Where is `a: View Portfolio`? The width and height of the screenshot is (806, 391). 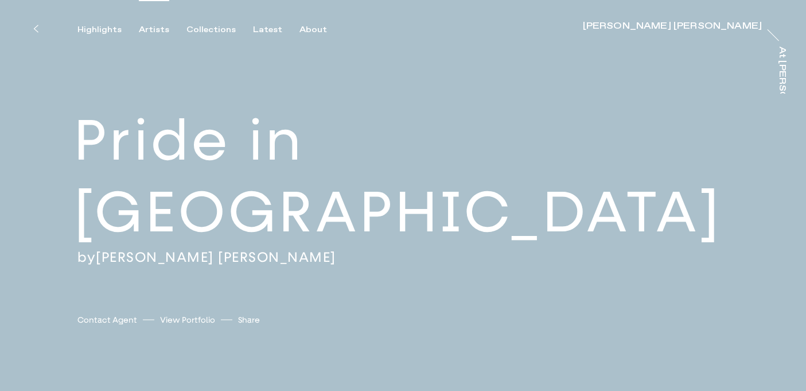 a: View Portfolio is located at coordinates (188, 319).